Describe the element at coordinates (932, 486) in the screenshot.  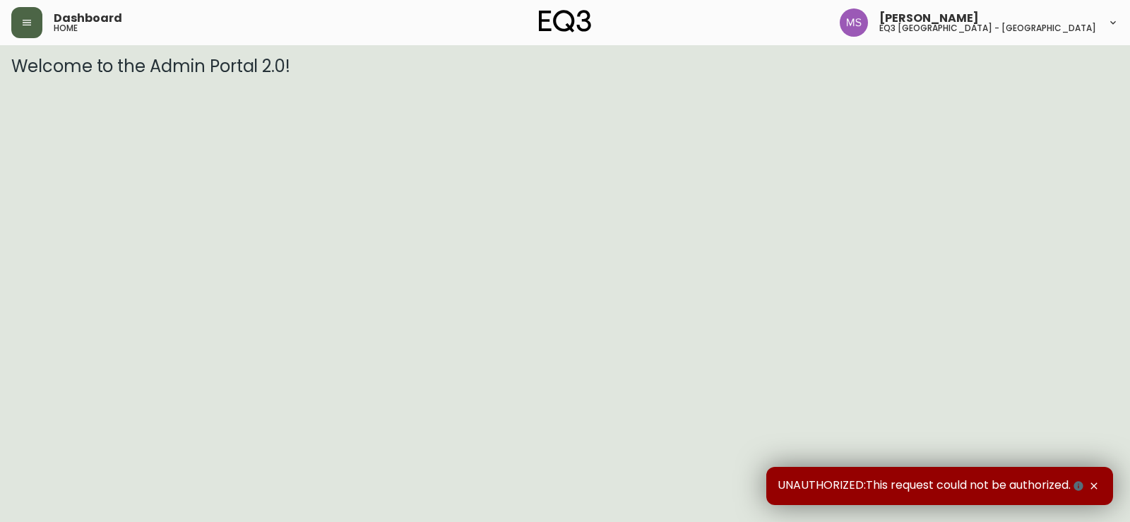
I see `span: UNAUTHORIZED:This request could not be authorized.` at that location.